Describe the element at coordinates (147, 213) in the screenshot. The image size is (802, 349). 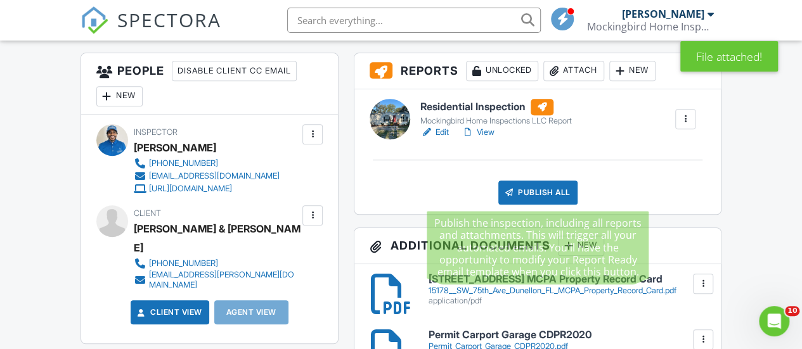
I see `span: Client` at that location.